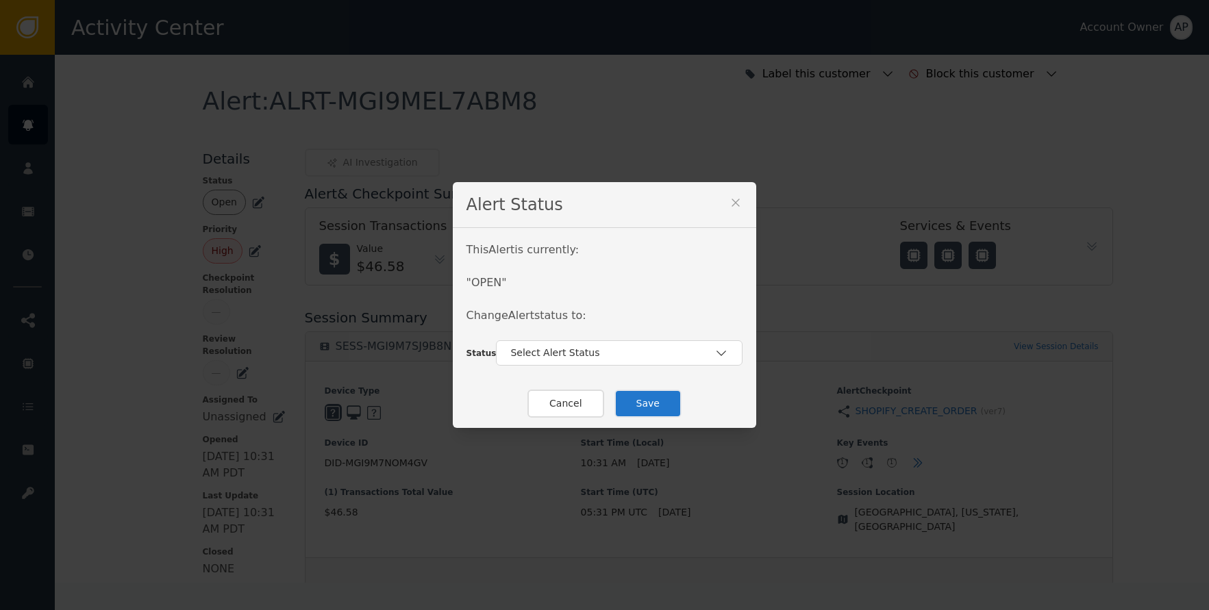 The width and height of the screenshot is (1209, 610). What do you see at coordinates (648, 404) in the screenshot?
I see `button: Save` at bounding box center [648, 404].